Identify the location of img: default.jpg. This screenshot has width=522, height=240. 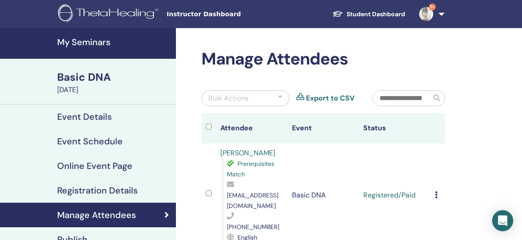
(426, 14).